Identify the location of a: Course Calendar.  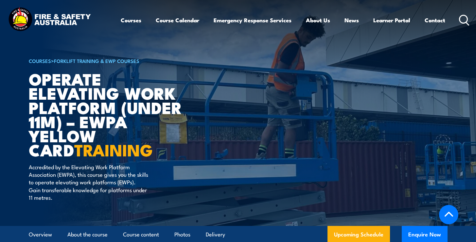
(177, 20).